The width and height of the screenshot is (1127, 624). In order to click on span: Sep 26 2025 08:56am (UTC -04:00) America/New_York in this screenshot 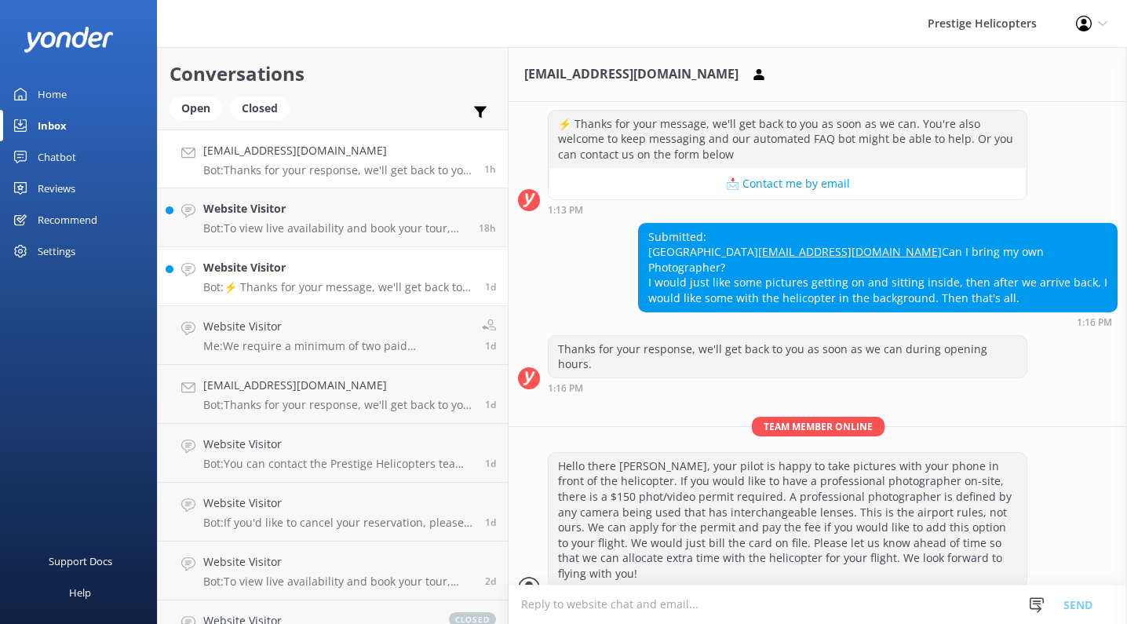, I will do `click(490, 404)`.